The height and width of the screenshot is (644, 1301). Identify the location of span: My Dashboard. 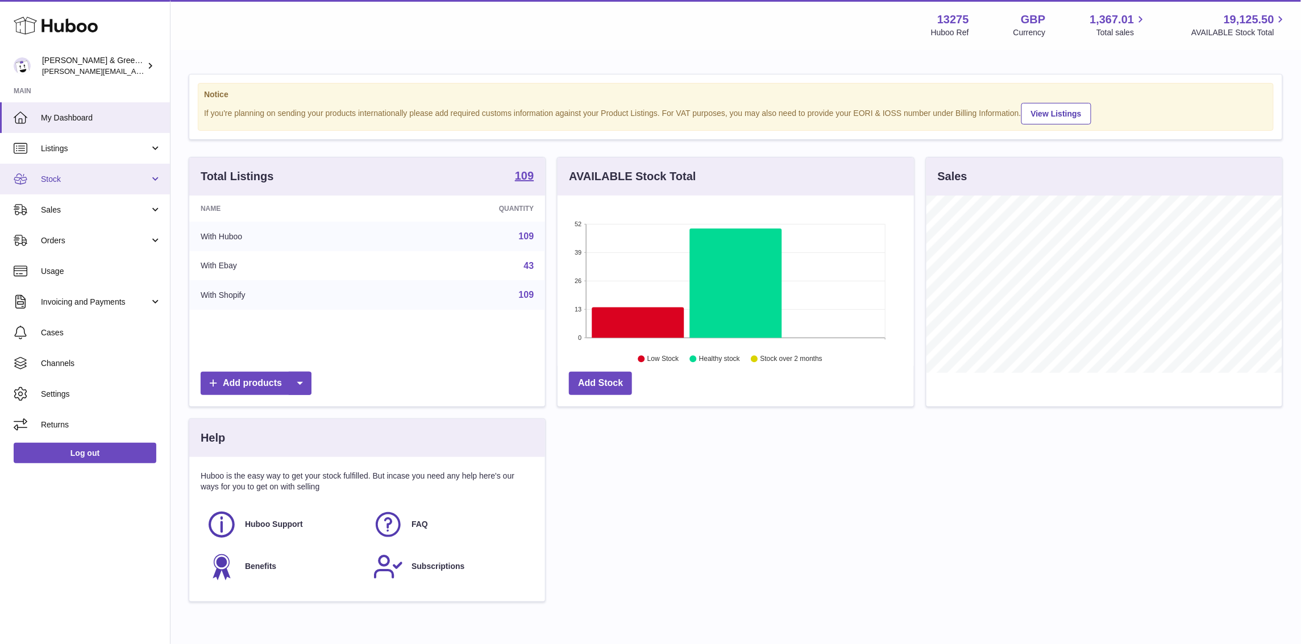
(101, 118).